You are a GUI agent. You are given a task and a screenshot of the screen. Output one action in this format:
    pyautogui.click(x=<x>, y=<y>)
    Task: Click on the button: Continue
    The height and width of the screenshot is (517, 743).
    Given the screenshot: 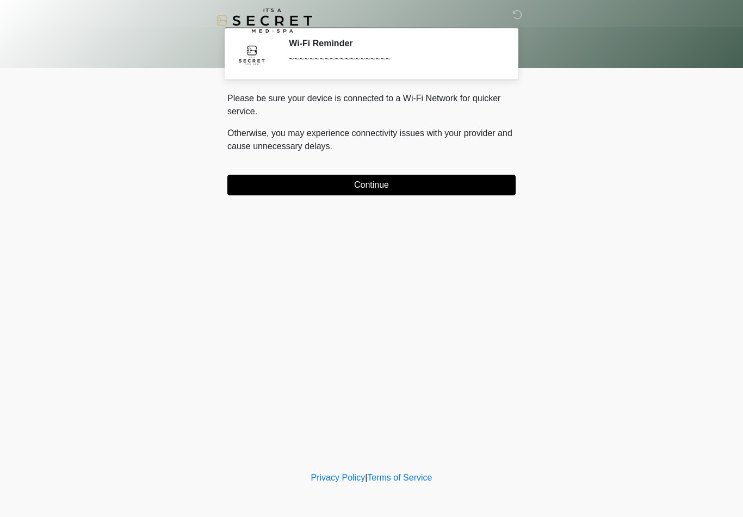 What is the action you would take?
    pyautogui.click(x=372, y=185)
    